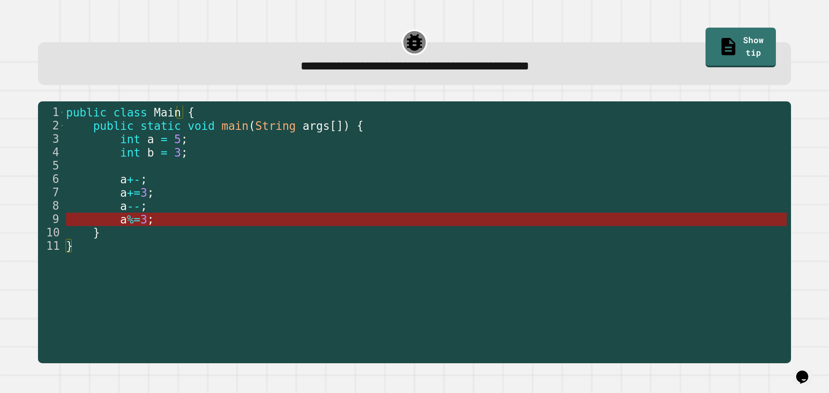 The image size is (829, 393). I want to click on div: 7, so click(51, 192).